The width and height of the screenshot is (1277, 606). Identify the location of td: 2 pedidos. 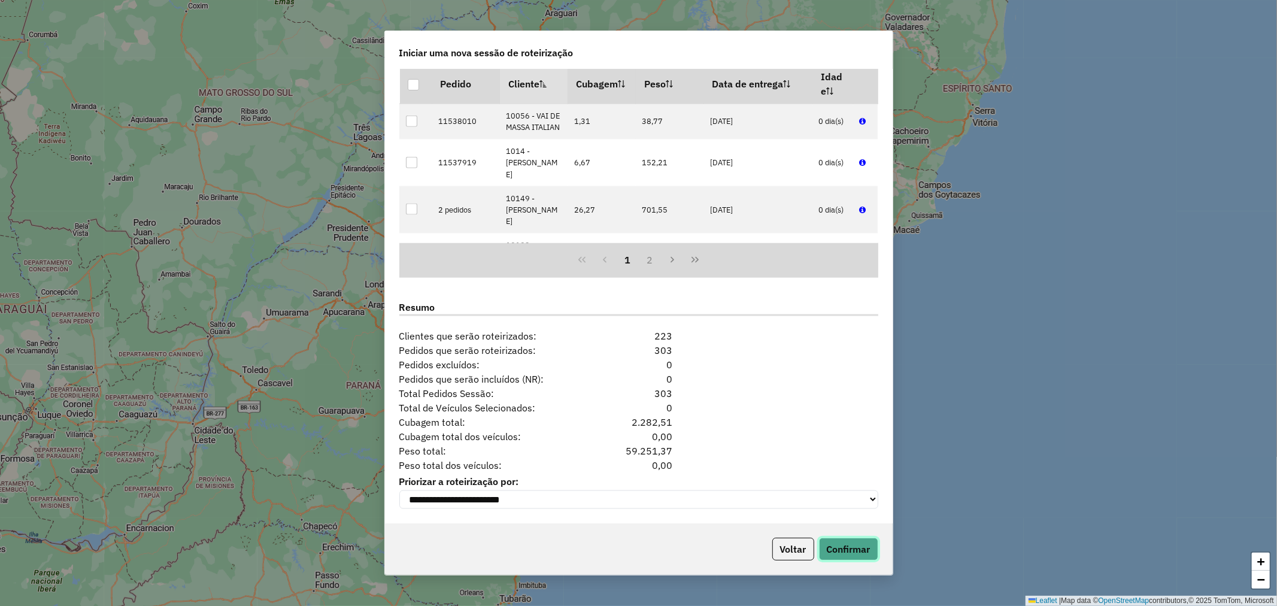
(466, 209).